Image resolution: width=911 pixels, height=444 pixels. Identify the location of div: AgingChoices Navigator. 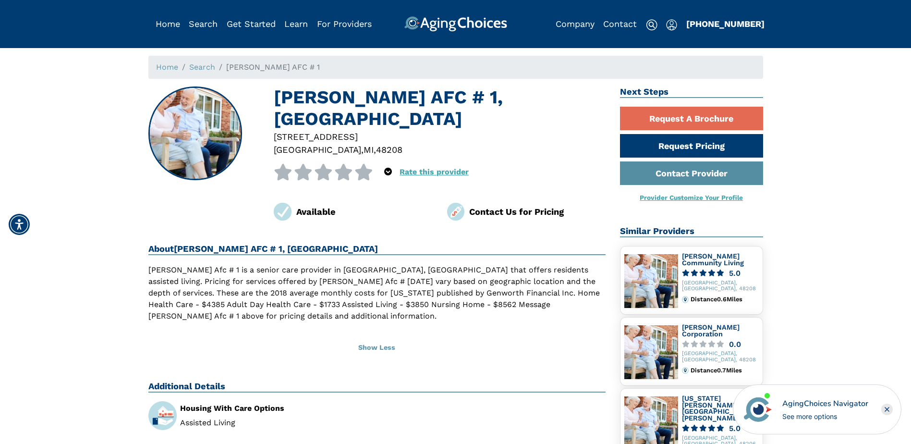
(825, 403).